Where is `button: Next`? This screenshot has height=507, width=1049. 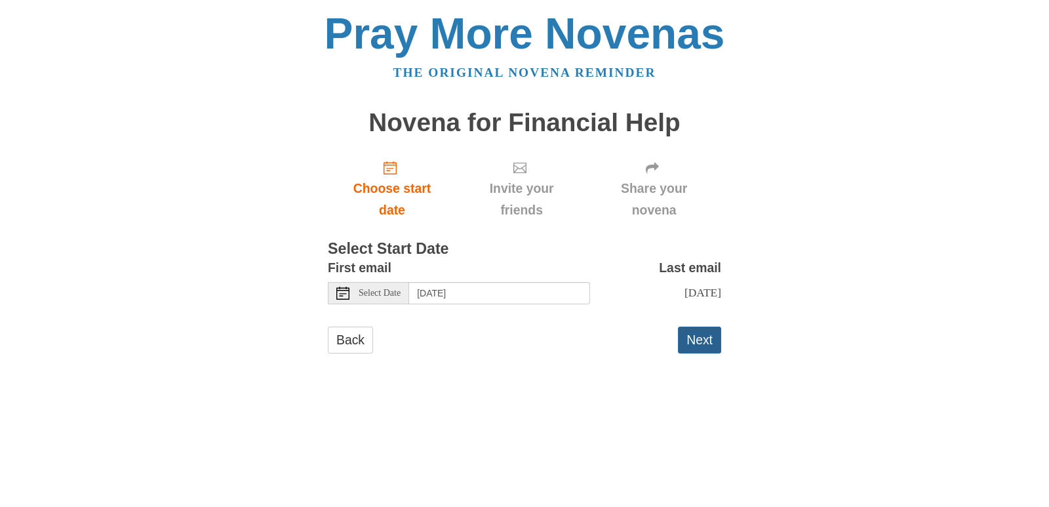 button: Next is located at coordinates (699, 340).